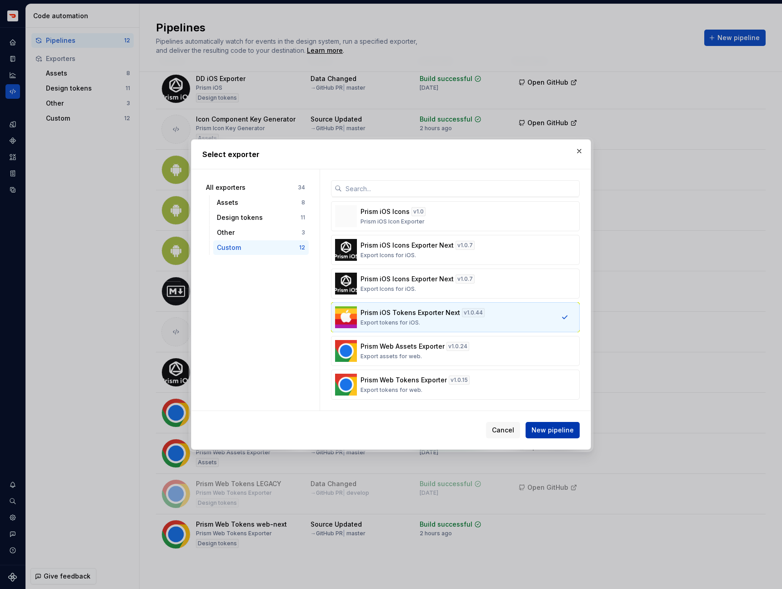 This screenshot has height=589, width=782. Describe the element at coordinates (259, 217) in the screenshot. I see `div: Design tokens` at that location.